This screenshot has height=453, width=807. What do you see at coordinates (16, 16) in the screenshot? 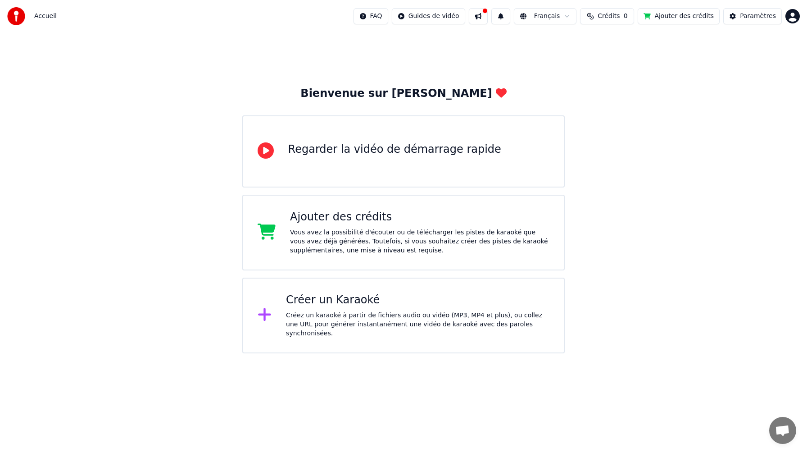
I see `img: youka` at bounding box center [16, 16].